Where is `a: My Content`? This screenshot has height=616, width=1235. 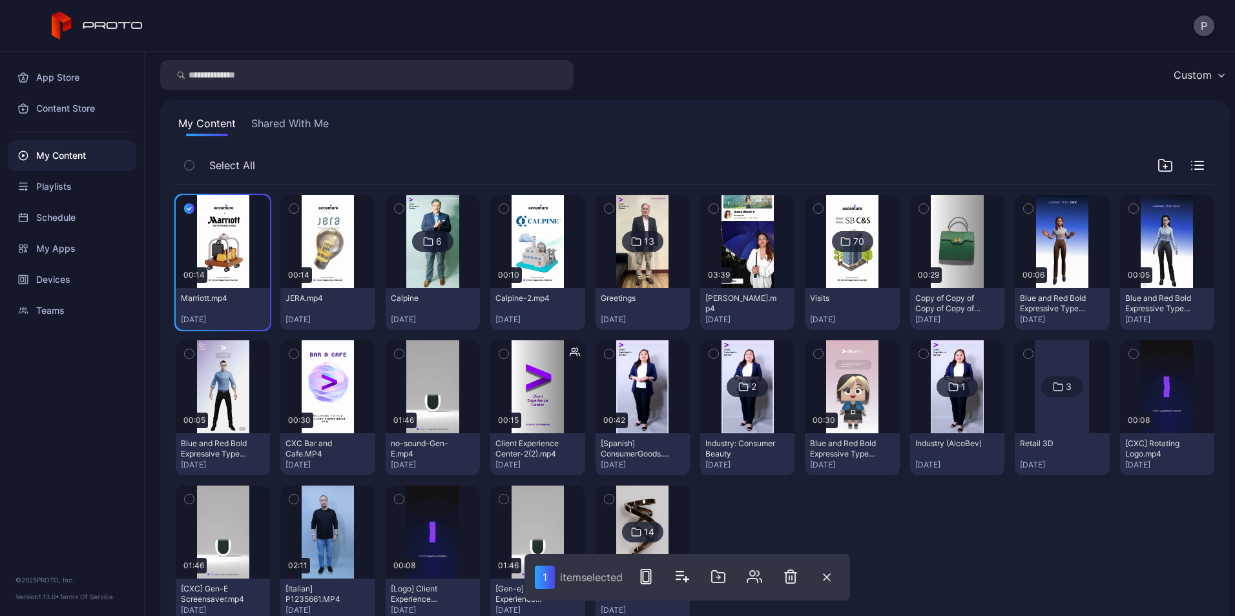 a: My Content is located at coordinates (72, 156).